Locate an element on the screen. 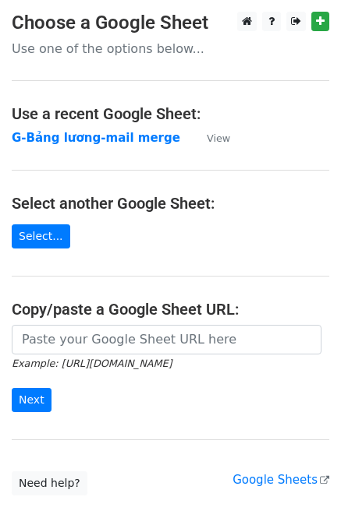 This screenshot has width=341, height=525. input: Next is located at coordinates (31, 400).